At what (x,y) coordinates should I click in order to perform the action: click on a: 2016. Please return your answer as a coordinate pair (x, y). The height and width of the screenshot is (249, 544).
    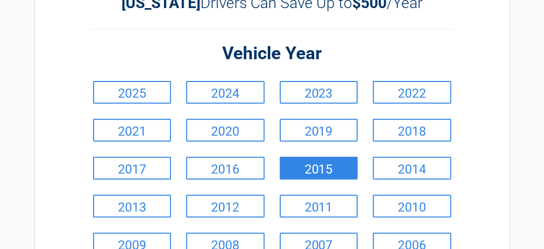
    Looking at the image, I should click on (225, 168).